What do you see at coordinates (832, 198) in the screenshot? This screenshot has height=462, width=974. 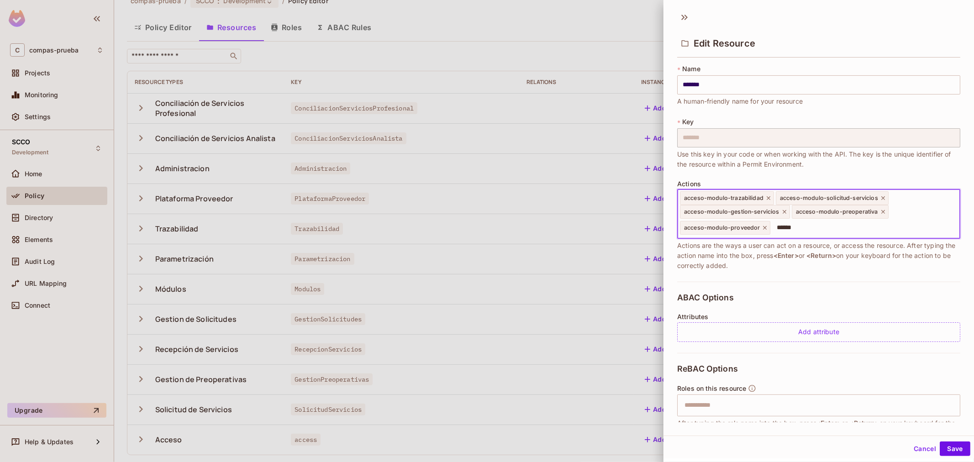 I see `div: acceso-modulo-solicitud-servicios` at bounding box center [832, 198].